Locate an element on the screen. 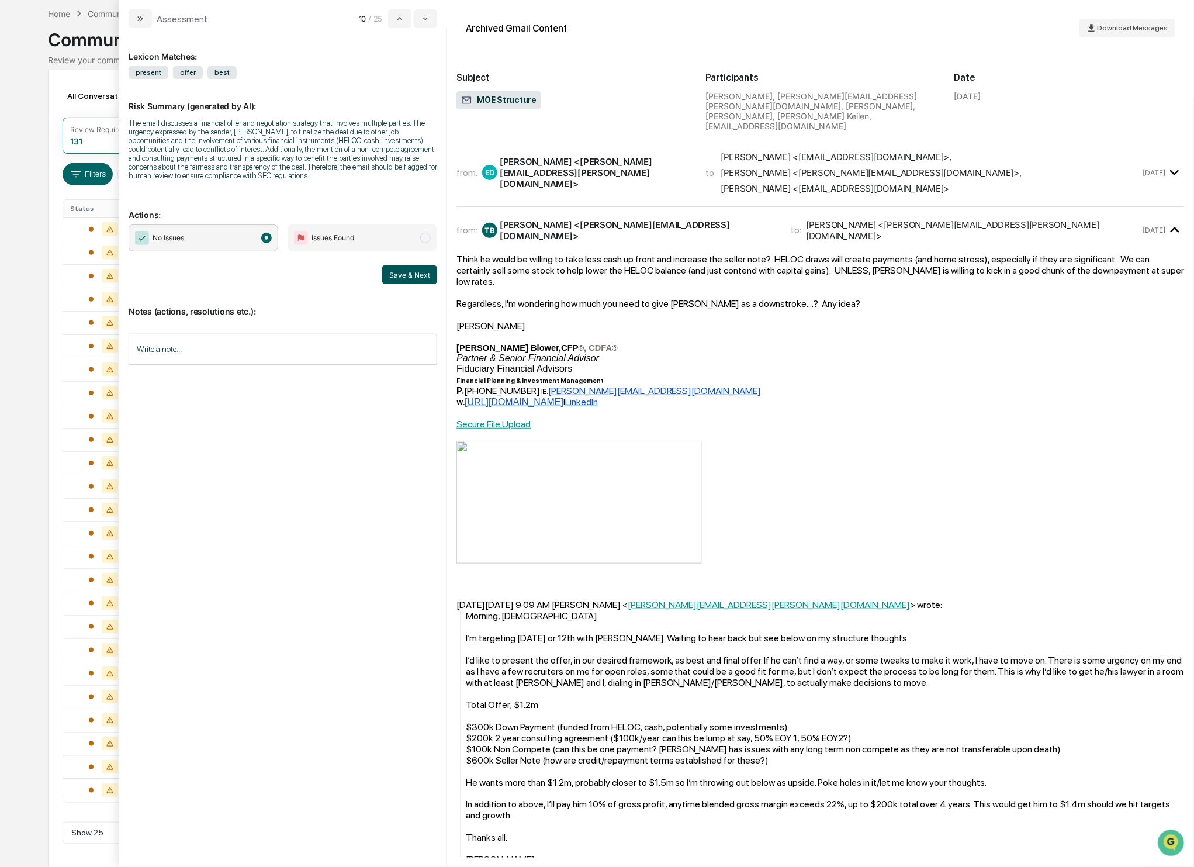 This screenshot has width=1194, height=867. span: present is located at coordinates (148, 72).